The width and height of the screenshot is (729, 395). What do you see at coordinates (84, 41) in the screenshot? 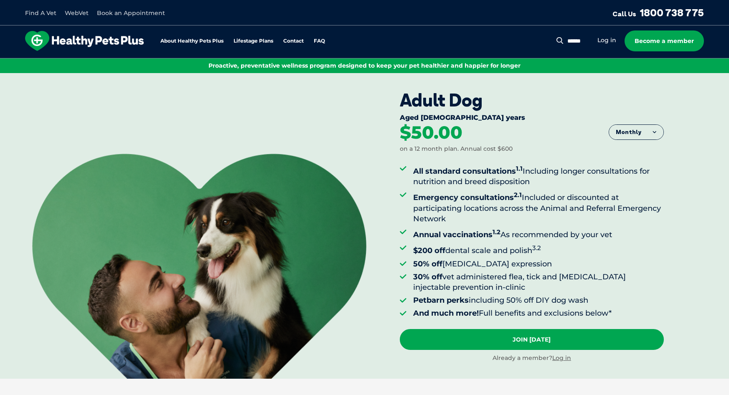
I see `img: hpp-logo` at bounding box center [84, 41].